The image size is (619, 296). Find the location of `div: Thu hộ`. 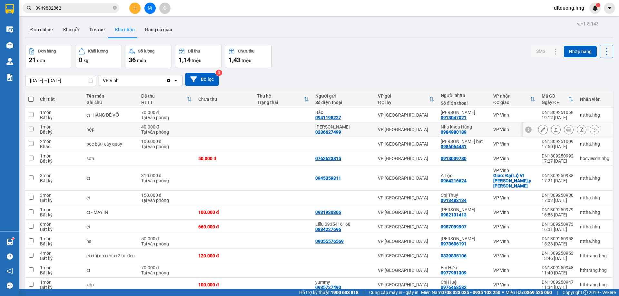

div: Thu hộ is located at coordinates (280, 96).